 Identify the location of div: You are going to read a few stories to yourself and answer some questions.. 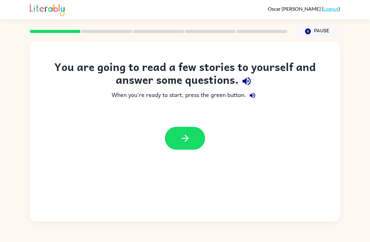
(185, 75).